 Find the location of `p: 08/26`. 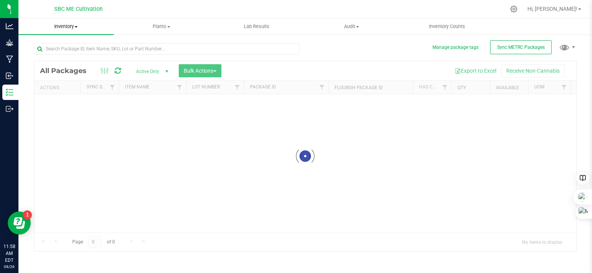

p: 08/26 is located at coordinates (9, 266).